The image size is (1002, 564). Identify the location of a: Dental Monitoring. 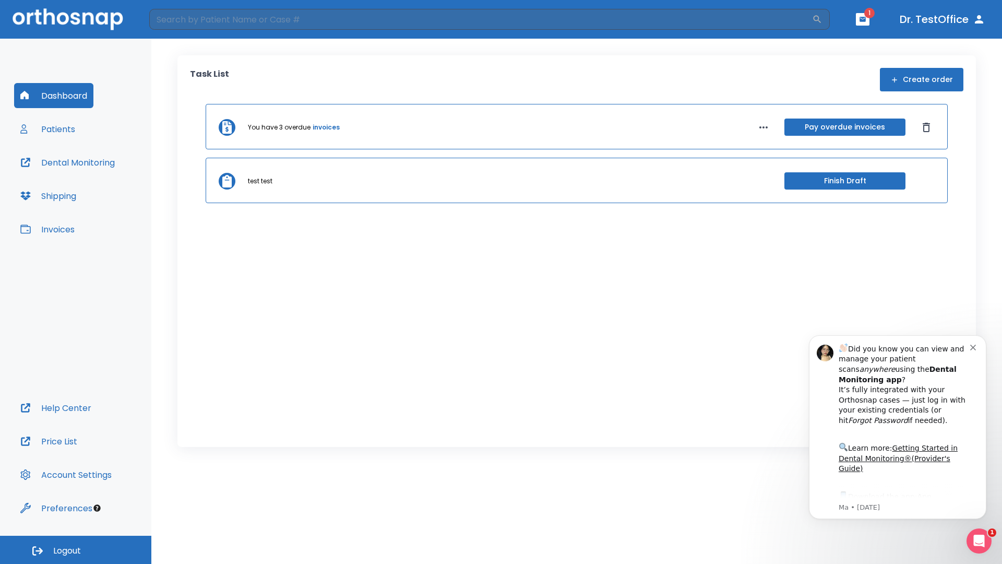
(67, 162).